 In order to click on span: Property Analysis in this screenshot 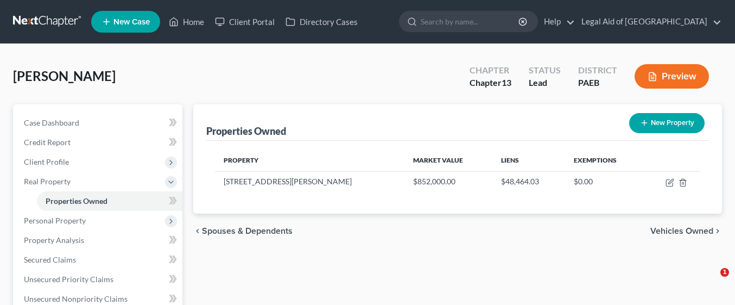, I will do `click(54, 240)`.